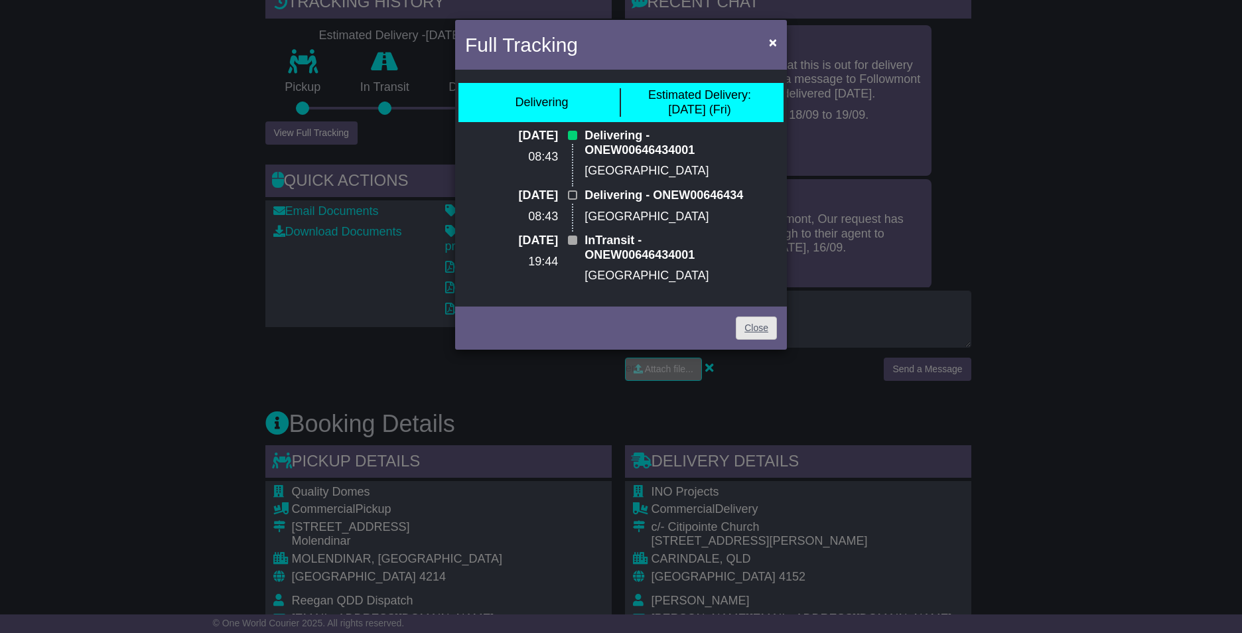 The width and height of the screenshot is (1242, 633). What do you see at coordinates (663, 247) in the screenshot?
I see `p: InTransit - ONEW00646434001` at bounding box center [663, 247].